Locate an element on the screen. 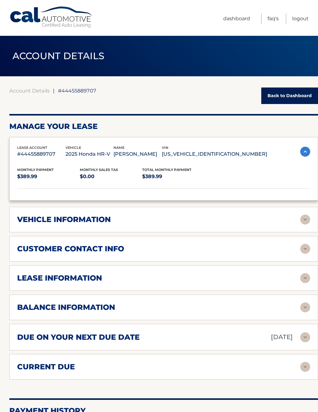 Image resolution: width=318 pixels, height=412 pixels. a: Cal Automotive is located at coordinates (51, 17).